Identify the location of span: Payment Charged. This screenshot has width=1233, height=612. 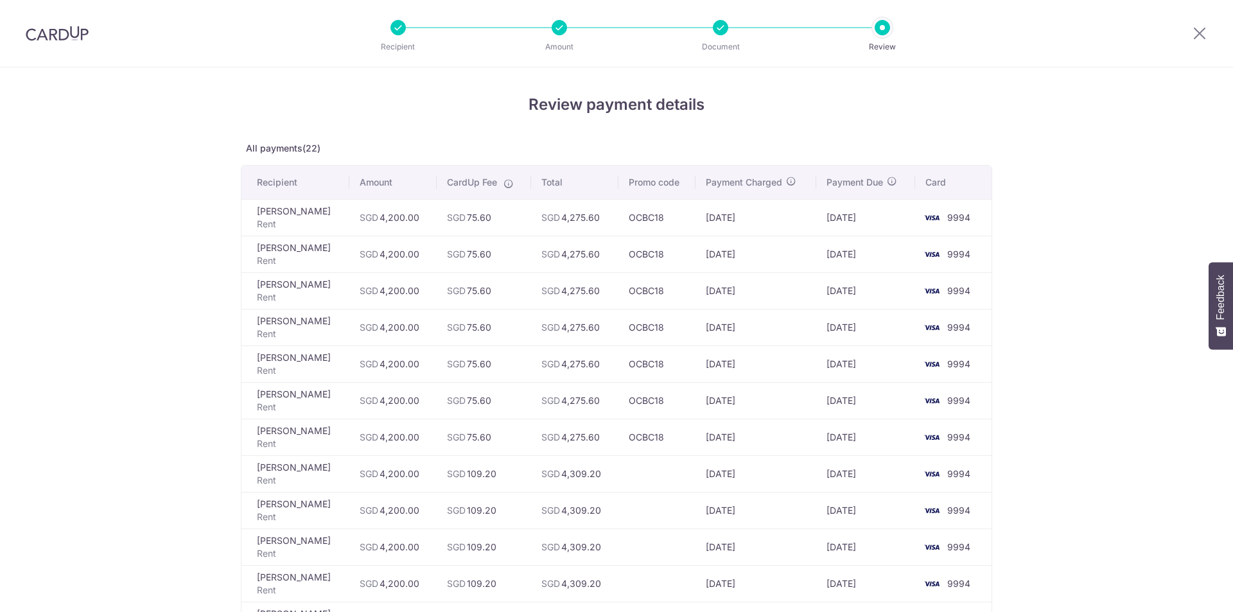
(744, 182).